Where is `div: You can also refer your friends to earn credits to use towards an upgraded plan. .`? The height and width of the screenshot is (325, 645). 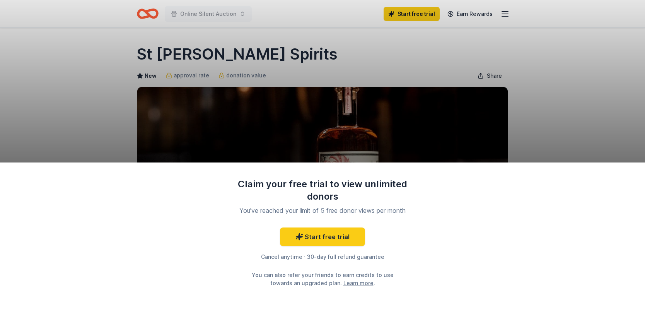
div: You can also refer your friends to earn credits to use towards an upgraded plan. . is located at coordinates (323, 279).